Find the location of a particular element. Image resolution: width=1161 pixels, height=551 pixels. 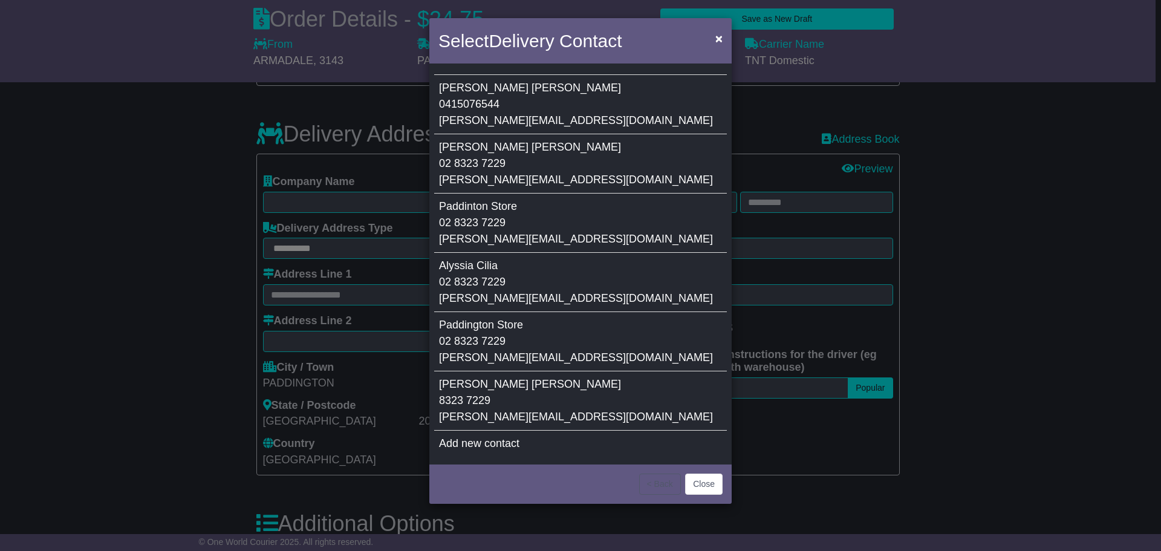

span: Cilia is located at coordinates (487, 265).